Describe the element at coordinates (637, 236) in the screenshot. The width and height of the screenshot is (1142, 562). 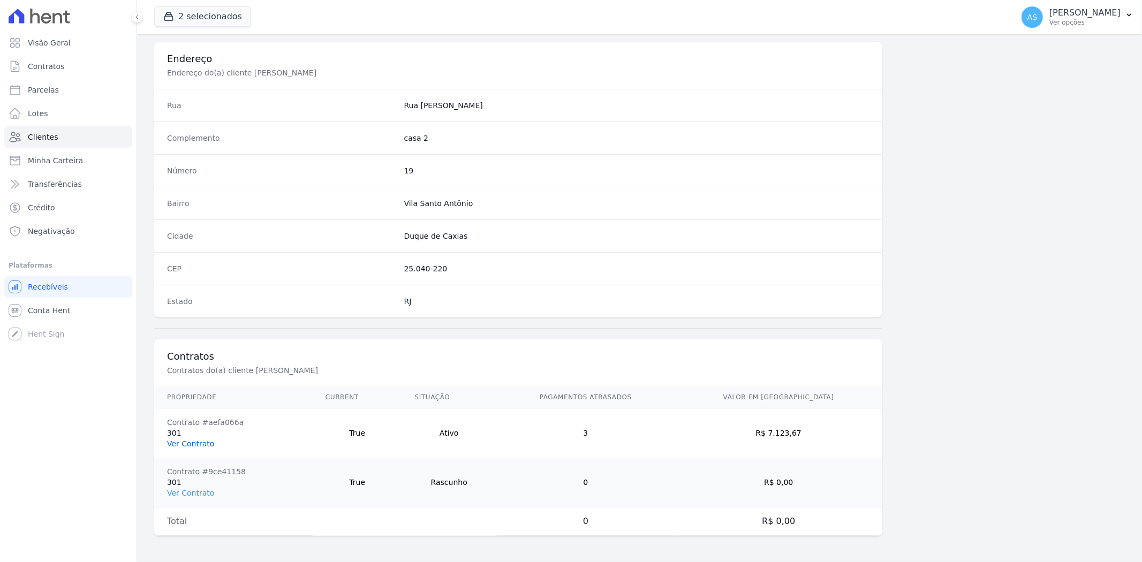
I see `dd: Duque de Caxias` at that location.